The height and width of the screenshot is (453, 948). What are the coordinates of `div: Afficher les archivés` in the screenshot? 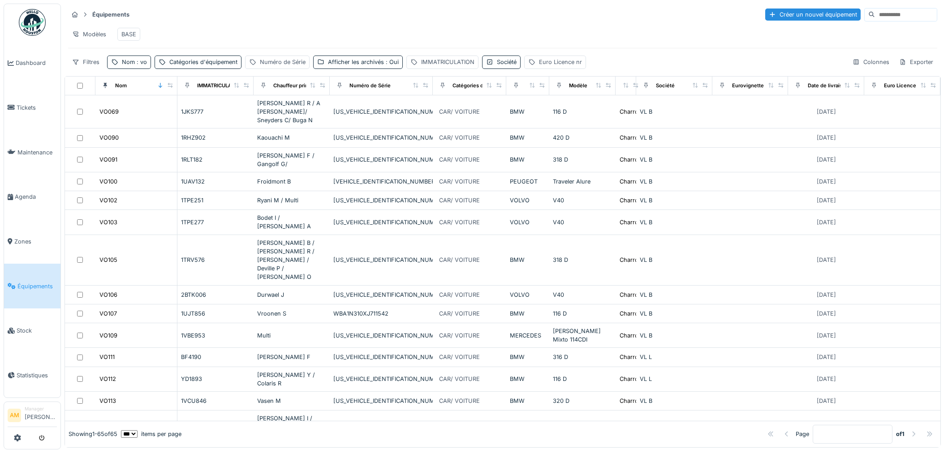 It's located at (363, 62).